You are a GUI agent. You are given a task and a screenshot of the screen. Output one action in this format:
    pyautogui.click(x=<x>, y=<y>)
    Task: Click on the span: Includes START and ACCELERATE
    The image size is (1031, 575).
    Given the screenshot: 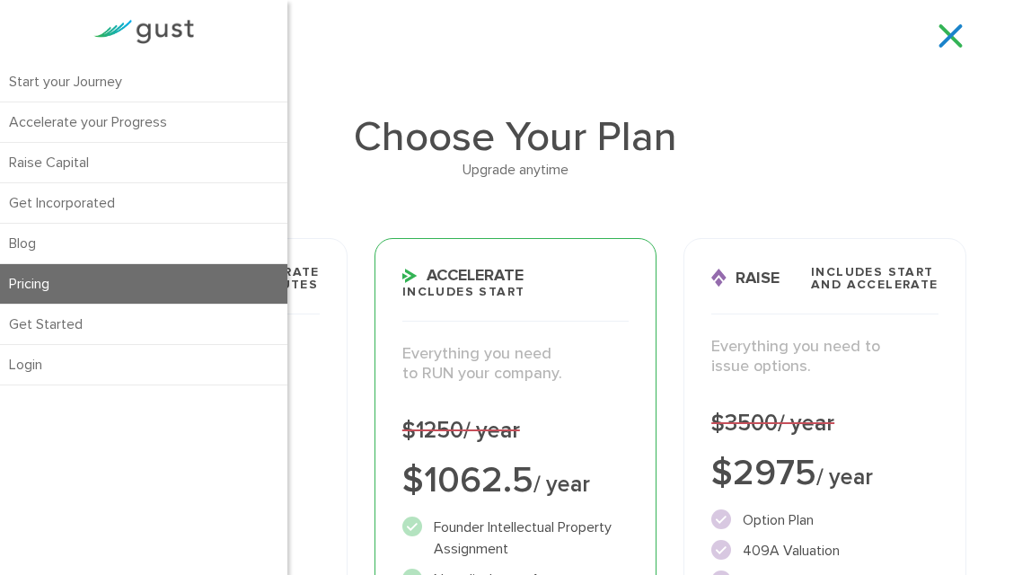 What is the action you would take?
    pyautogui.click(x=875, y=278)
    